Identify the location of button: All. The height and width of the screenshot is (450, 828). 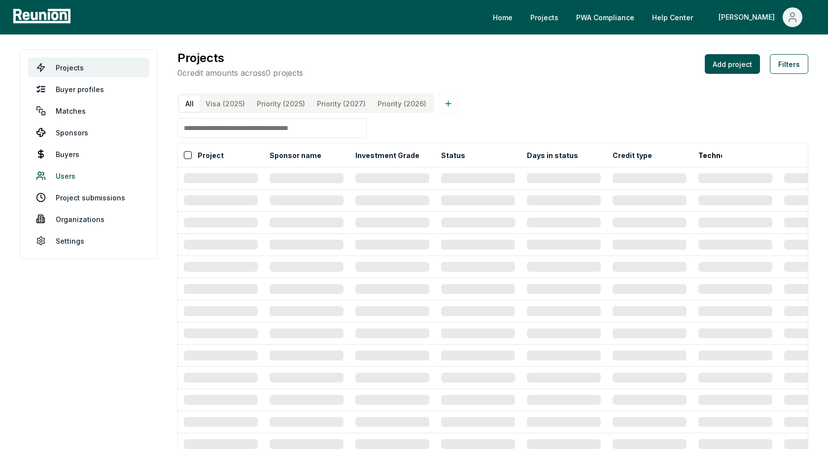
(189, 103).